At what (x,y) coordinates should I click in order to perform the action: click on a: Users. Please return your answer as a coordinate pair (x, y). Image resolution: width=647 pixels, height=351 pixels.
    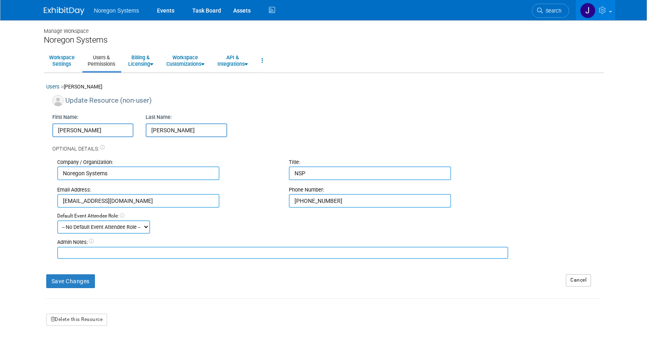
    Looking at the image, I should click on (53, 86).